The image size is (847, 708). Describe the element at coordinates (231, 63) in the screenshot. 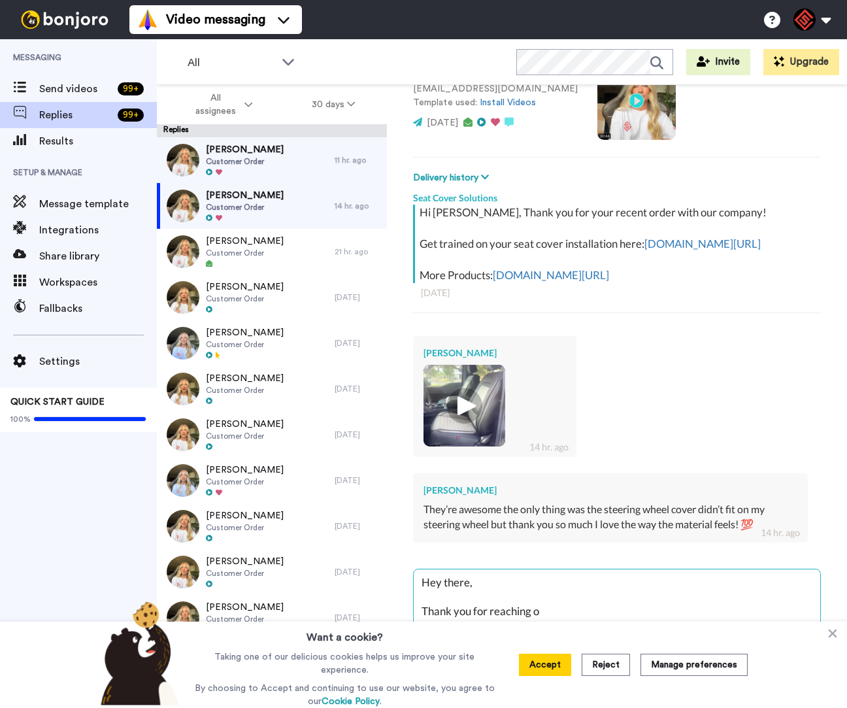

I see `span: All` at that location.